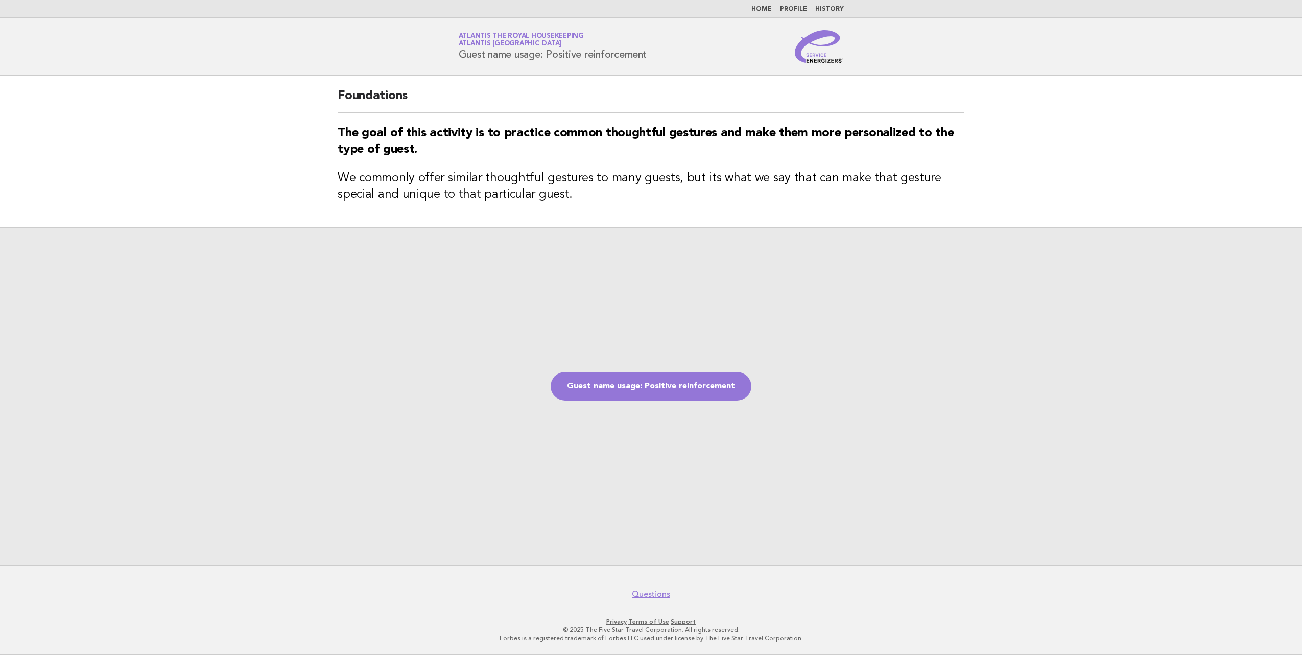 This screenshot has width=1302, height=655. I want to click on a: History, so click(830, 9).